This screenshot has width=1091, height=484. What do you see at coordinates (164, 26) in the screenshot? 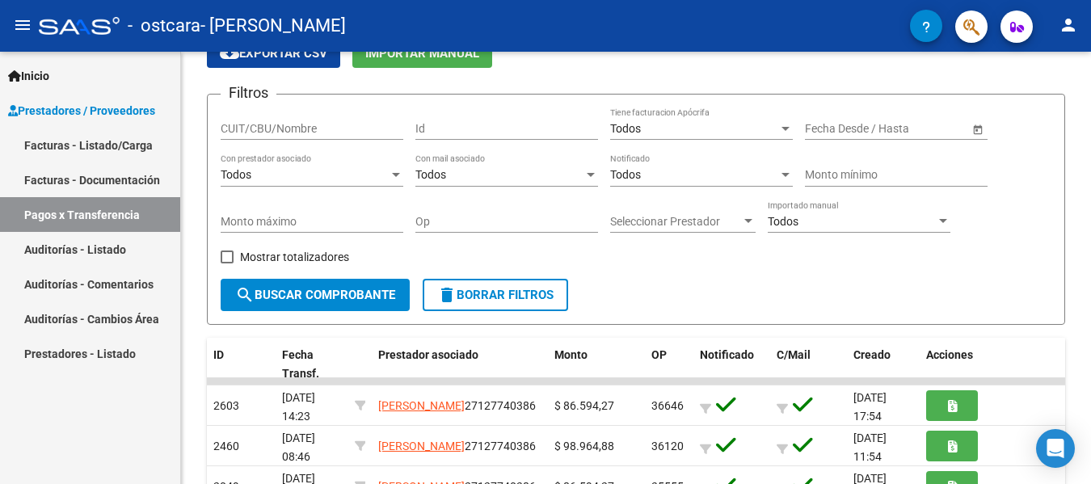
I see `span: - ostcara` at bounding box center [164, 26].